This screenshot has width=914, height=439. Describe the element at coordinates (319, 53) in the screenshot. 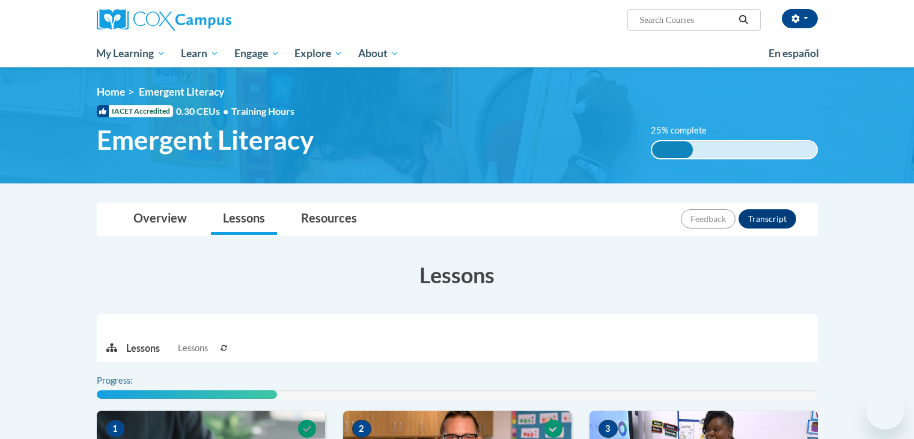

I see `span: Explore` at that location.